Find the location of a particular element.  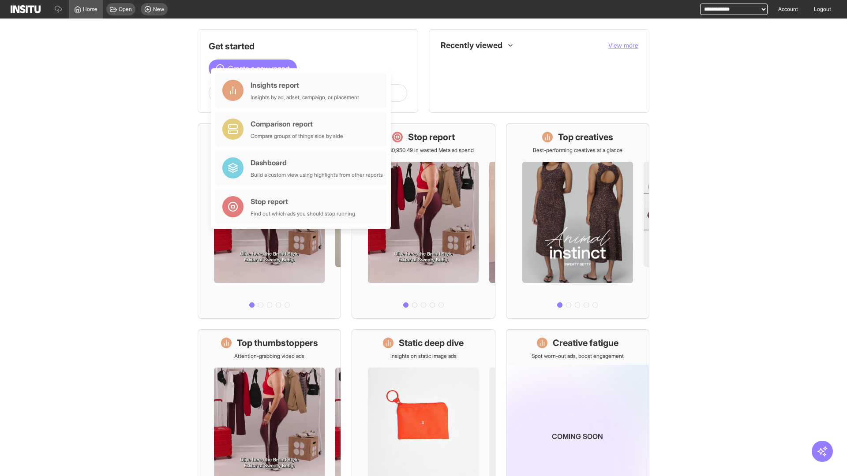

span: Open is located at coordinates (125, 9).